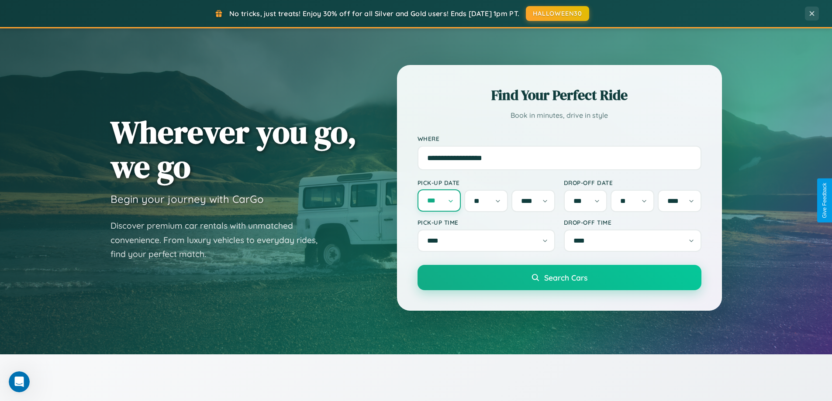 The image size is (832, 401). What do you see at coordinates (234, 149) in the screenshot?
I see `h1: Wherever you go, we go` at bounding box center [234, 149].